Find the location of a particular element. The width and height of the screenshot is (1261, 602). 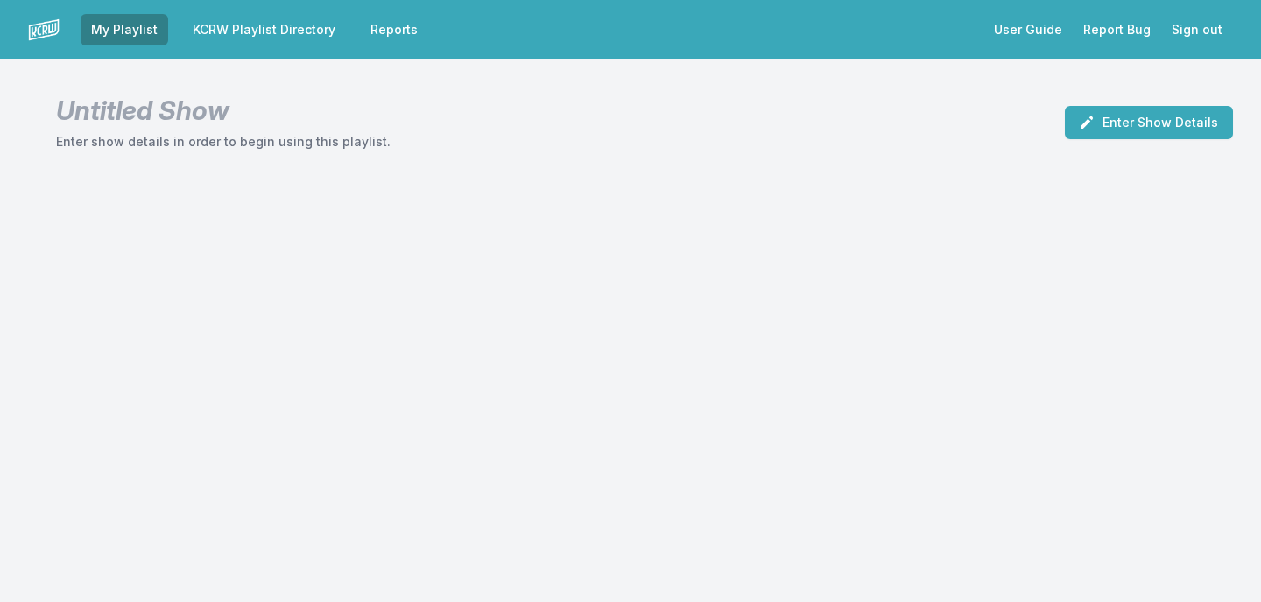

a: User Guide is located at coordinates (1028, 30).